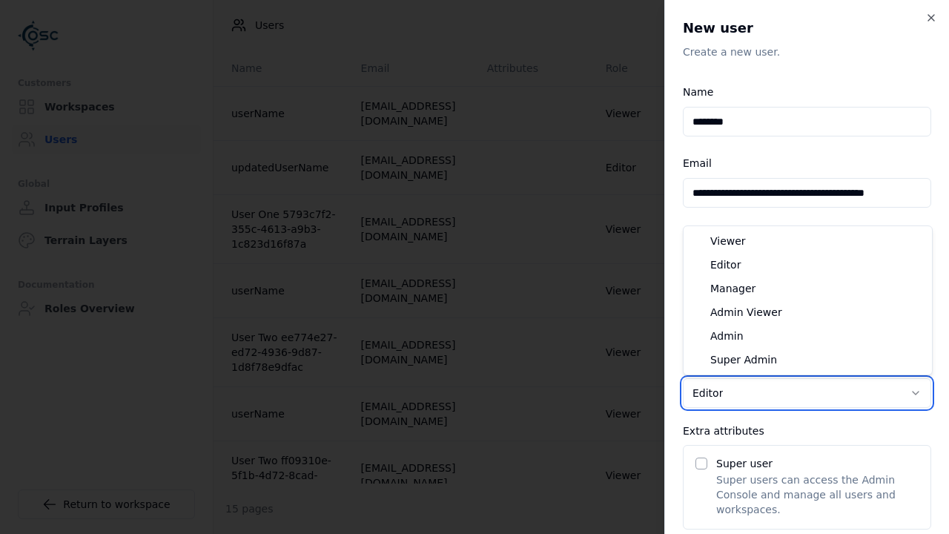  What do you see at coordinates (727, 336) in the screenshot?
I see `span: Admin` at bounding box center [727, 336].